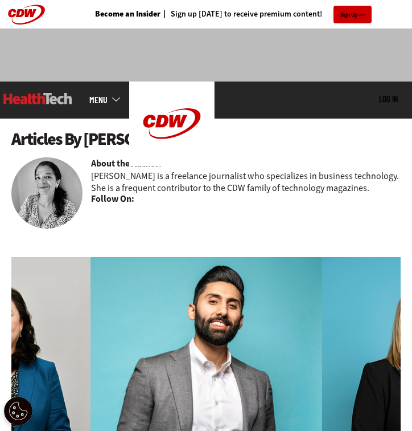 This screenshot has width=412, height=431. I want to click on button: Open Preferences, so click(18, 411).